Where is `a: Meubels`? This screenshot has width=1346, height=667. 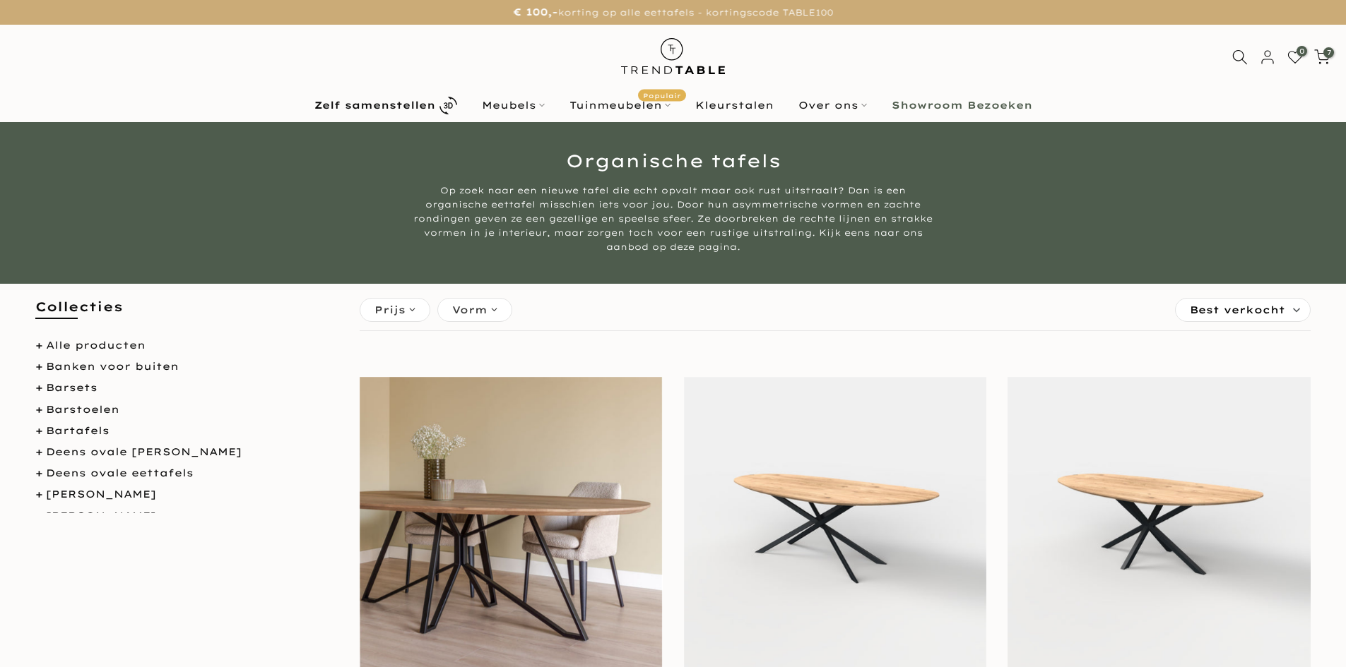
a: Meubels is located at coordinates (513, 105).